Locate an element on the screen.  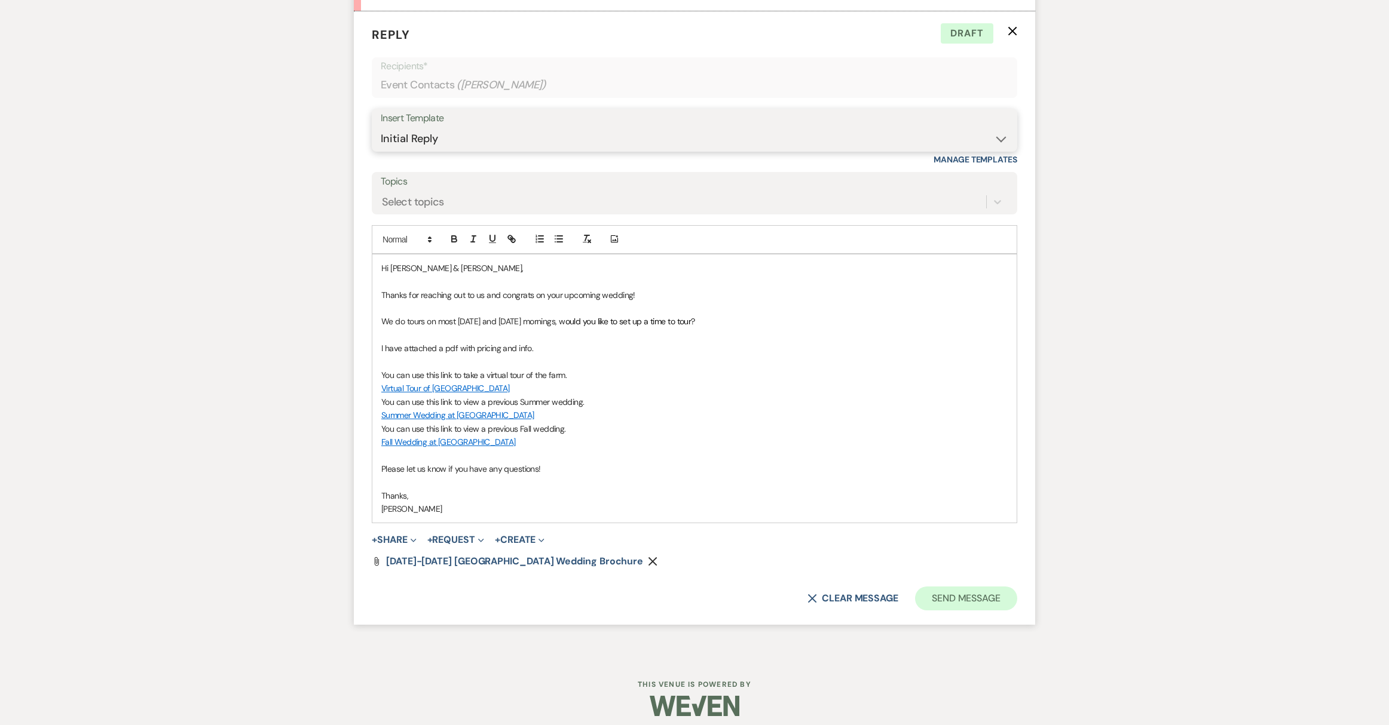
p: I have attached a pdf with pricing and info. is located at coordinates (694, 348).